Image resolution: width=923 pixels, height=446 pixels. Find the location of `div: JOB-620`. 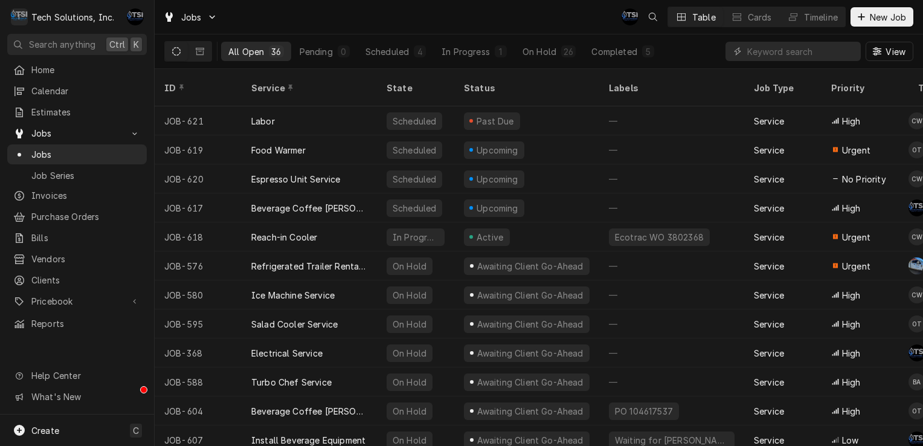

div: JOB-620 is located at coordinates (198, 179).